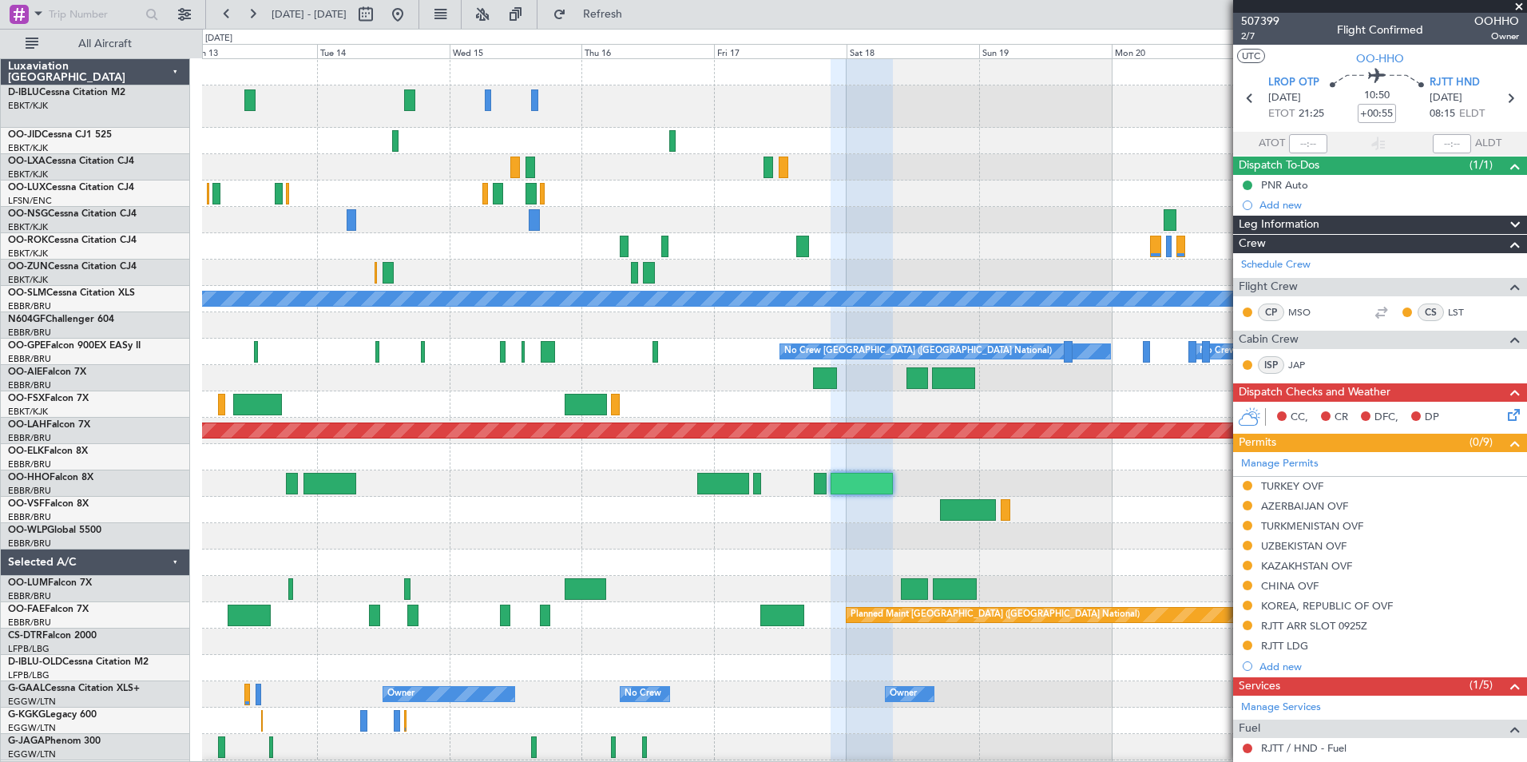 The width and height of the screenshot is (1527, 762). What do you see at coordinates (593, 14) in the screenshot?
I see `button: Refresh` at bounding box center [593, 14].